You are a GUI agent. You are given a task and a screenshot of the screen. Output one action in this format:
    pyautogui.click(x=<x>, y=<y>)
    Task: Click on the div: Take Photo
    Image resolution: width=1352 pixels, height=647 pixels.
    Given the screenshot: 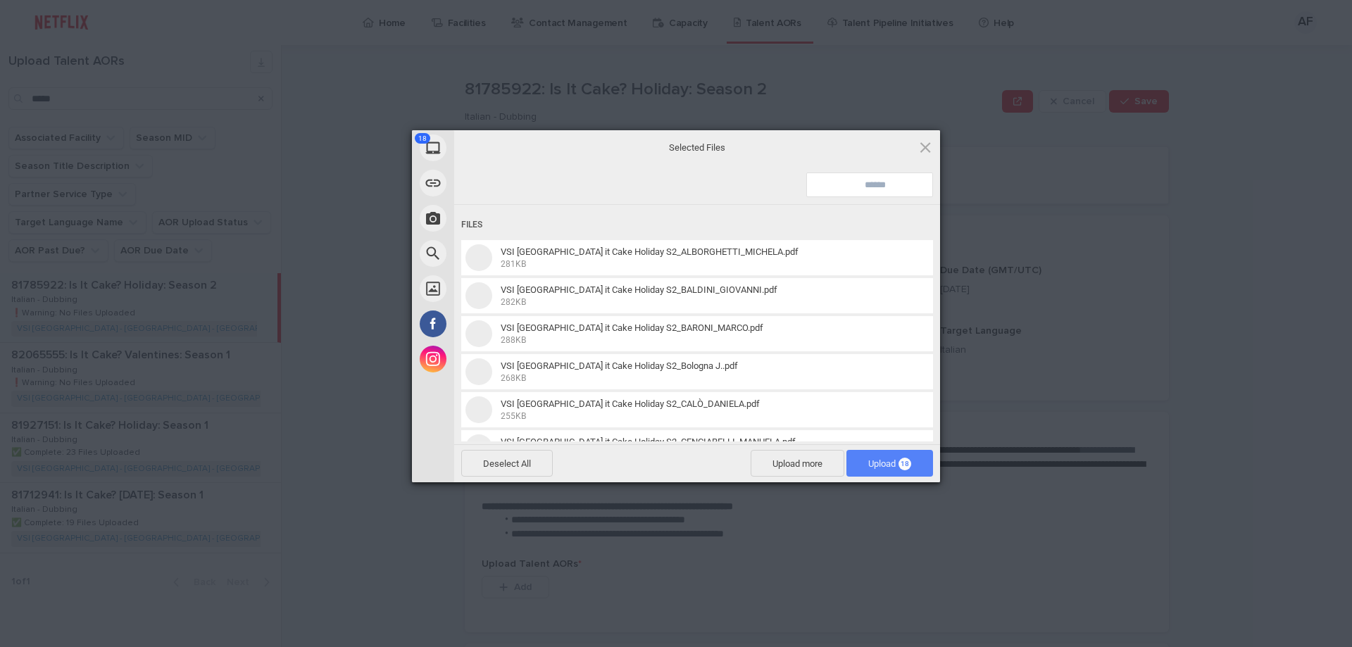 What is the action you would take?
    pyautogui.click(x=497, y=218)
    